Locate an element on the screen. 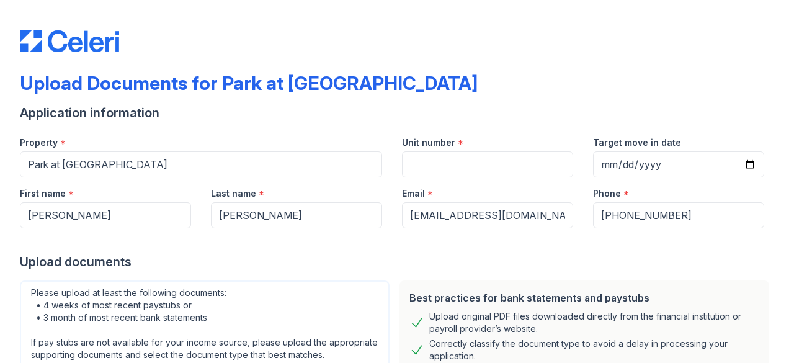  div: Upload original PDF files downloaded directly from the financial institution or payroll provider’... is located at coordinates (594, 322).